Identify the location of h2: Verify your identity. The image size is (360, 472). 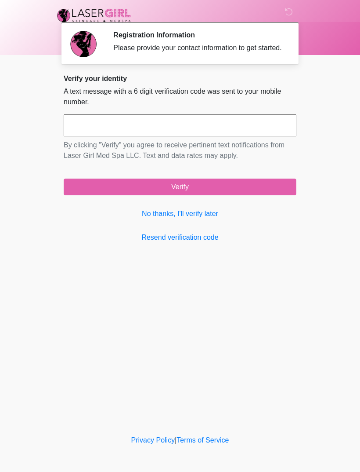
(180, 78).